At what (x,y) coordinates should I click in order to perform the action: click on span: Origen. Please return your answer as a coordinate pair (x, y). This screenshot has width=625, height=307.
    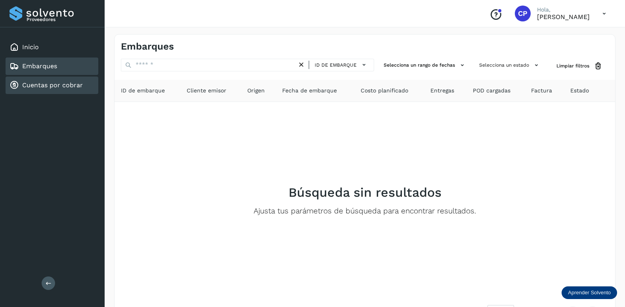
    Looking at the image, I should click on (256, 90).